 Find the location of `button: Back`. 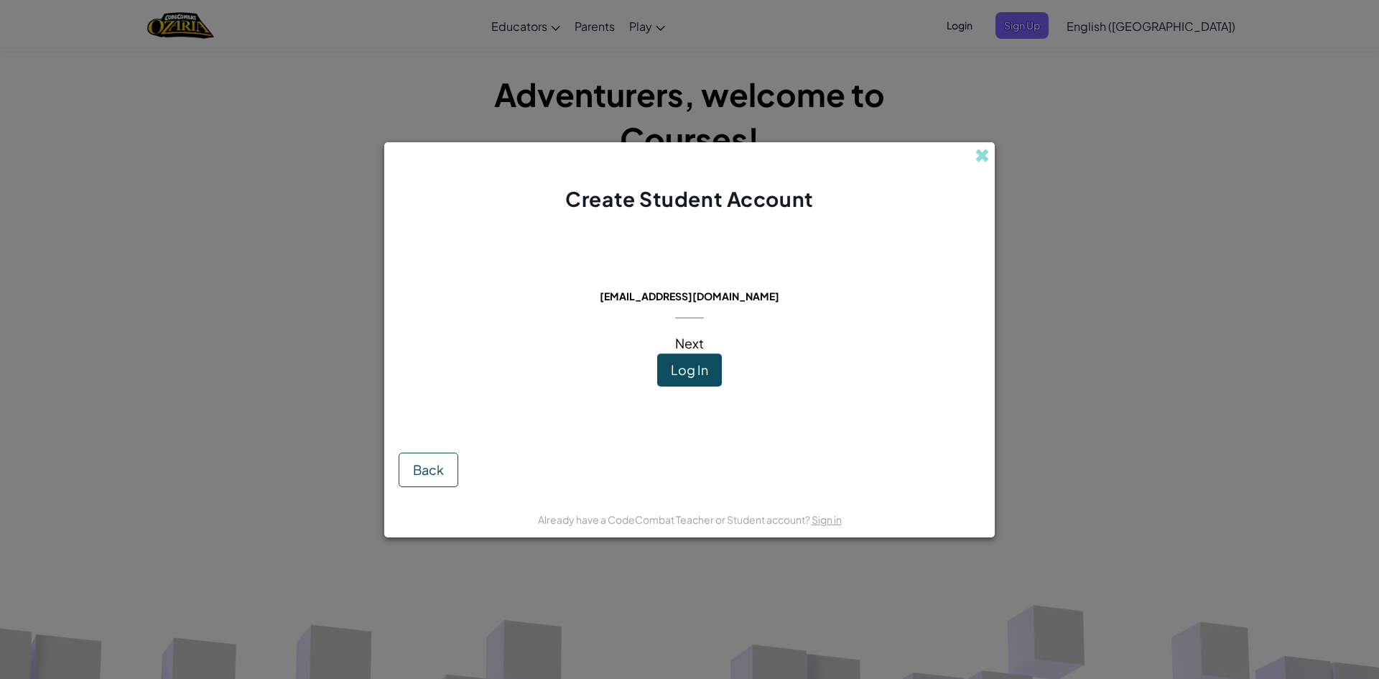

button: Back is located at coordinates (428, 470).